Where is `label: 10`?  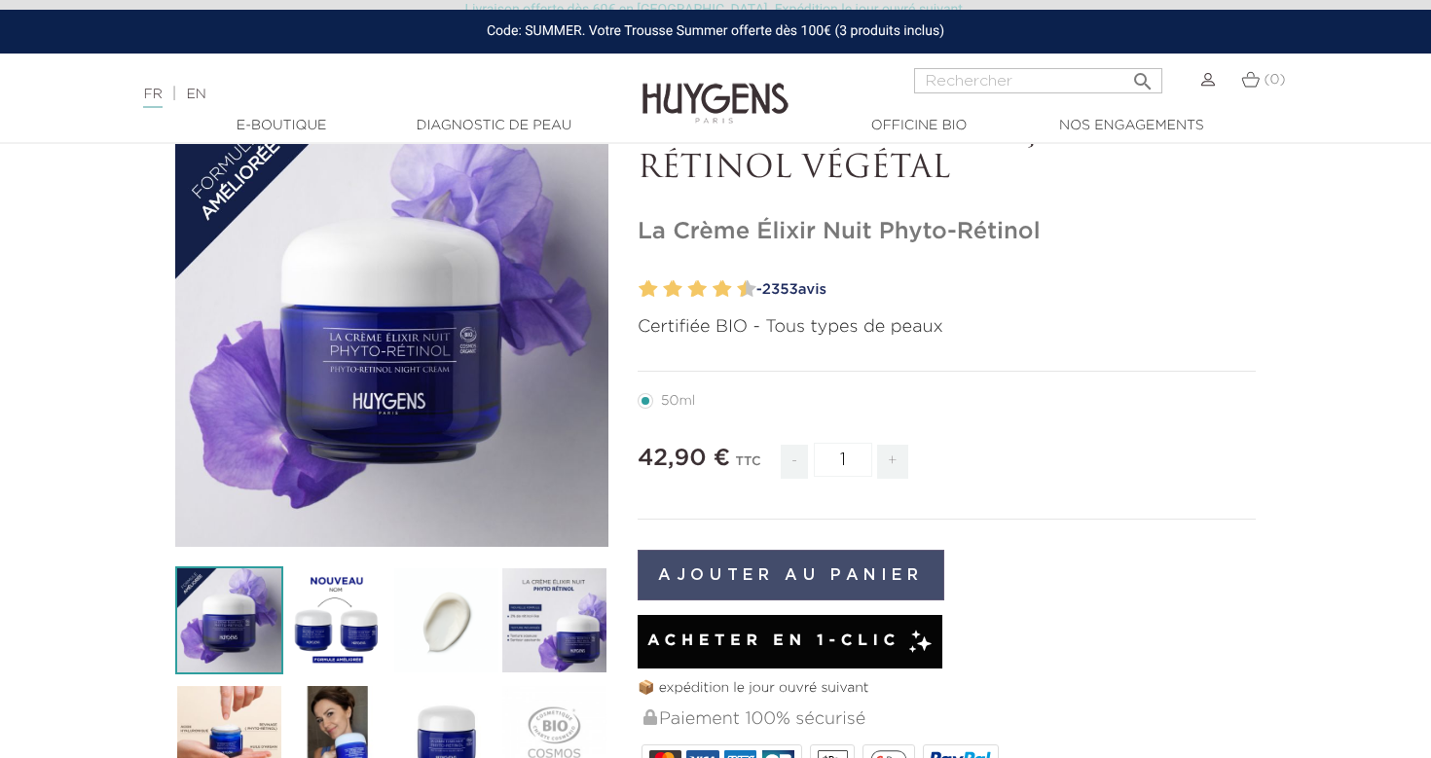 label: 10 is located at coordinates (748, 289).